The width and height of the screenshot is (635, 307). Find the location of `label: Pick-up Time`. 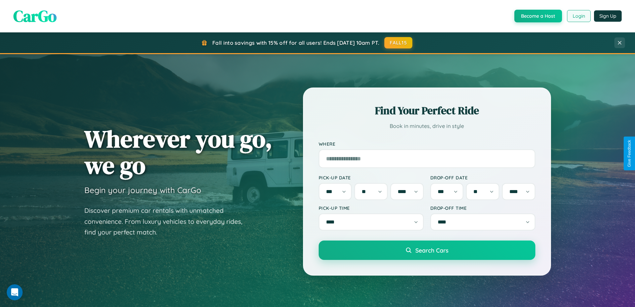

label: Pick-up Time is located at coordinates (371, 207).